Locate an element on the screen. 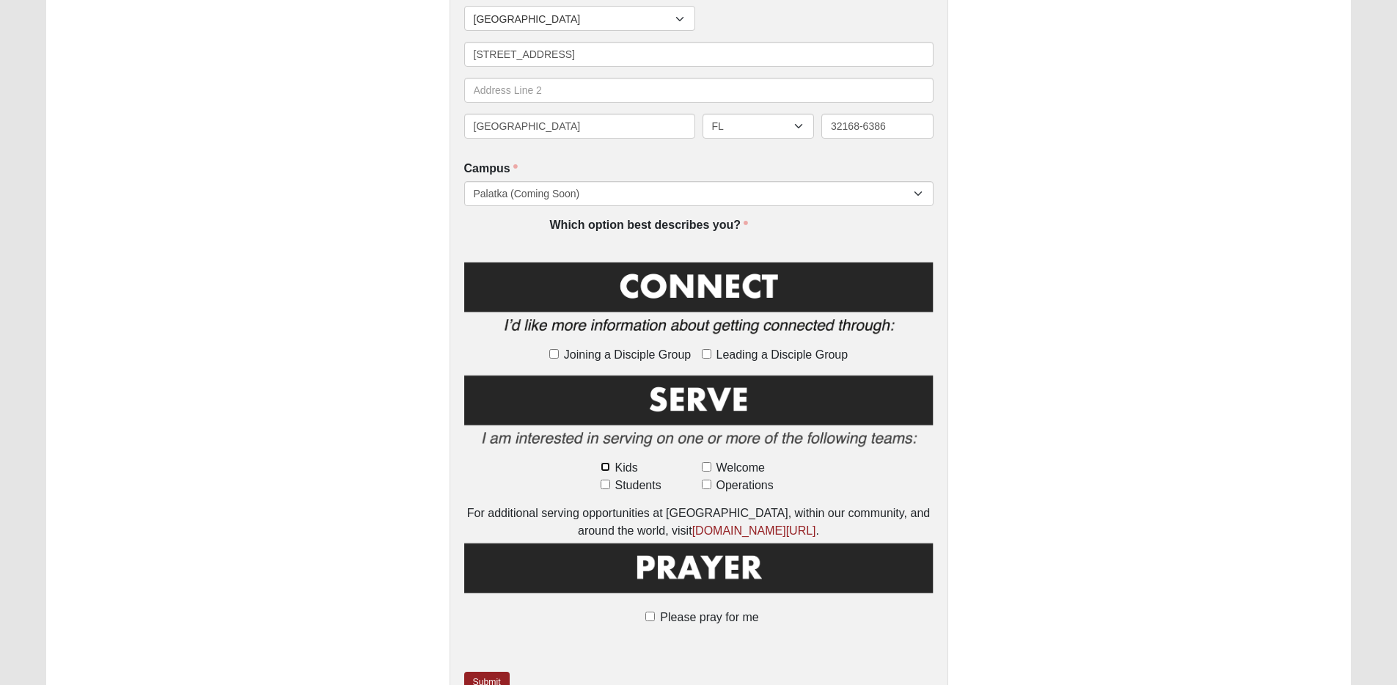  span: Operations is located at coordinates (745, 486).